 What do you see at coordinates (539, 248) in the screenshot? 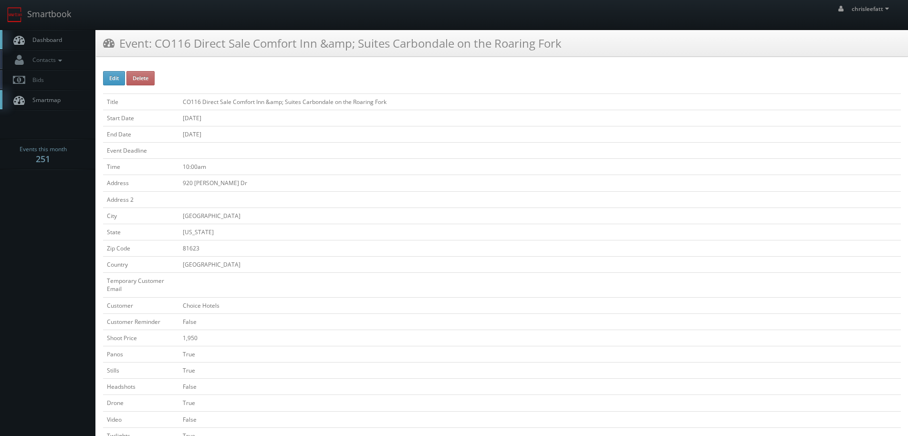
I see `td: 81623` at bounding box center [539, 248].